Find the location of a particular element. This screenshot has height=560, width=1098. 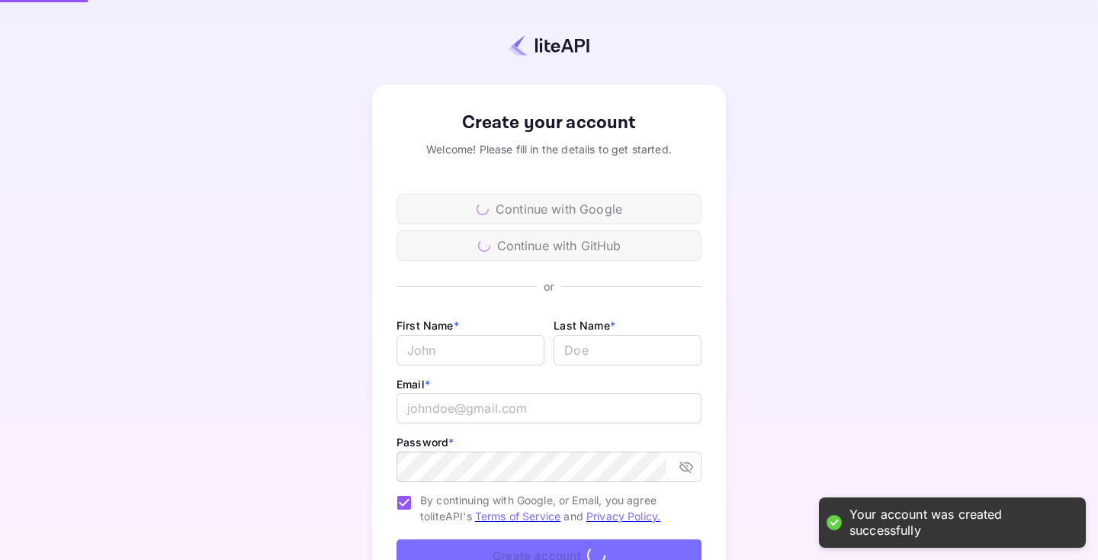

button: toggle password visibility is located at coordinates (686, 467).